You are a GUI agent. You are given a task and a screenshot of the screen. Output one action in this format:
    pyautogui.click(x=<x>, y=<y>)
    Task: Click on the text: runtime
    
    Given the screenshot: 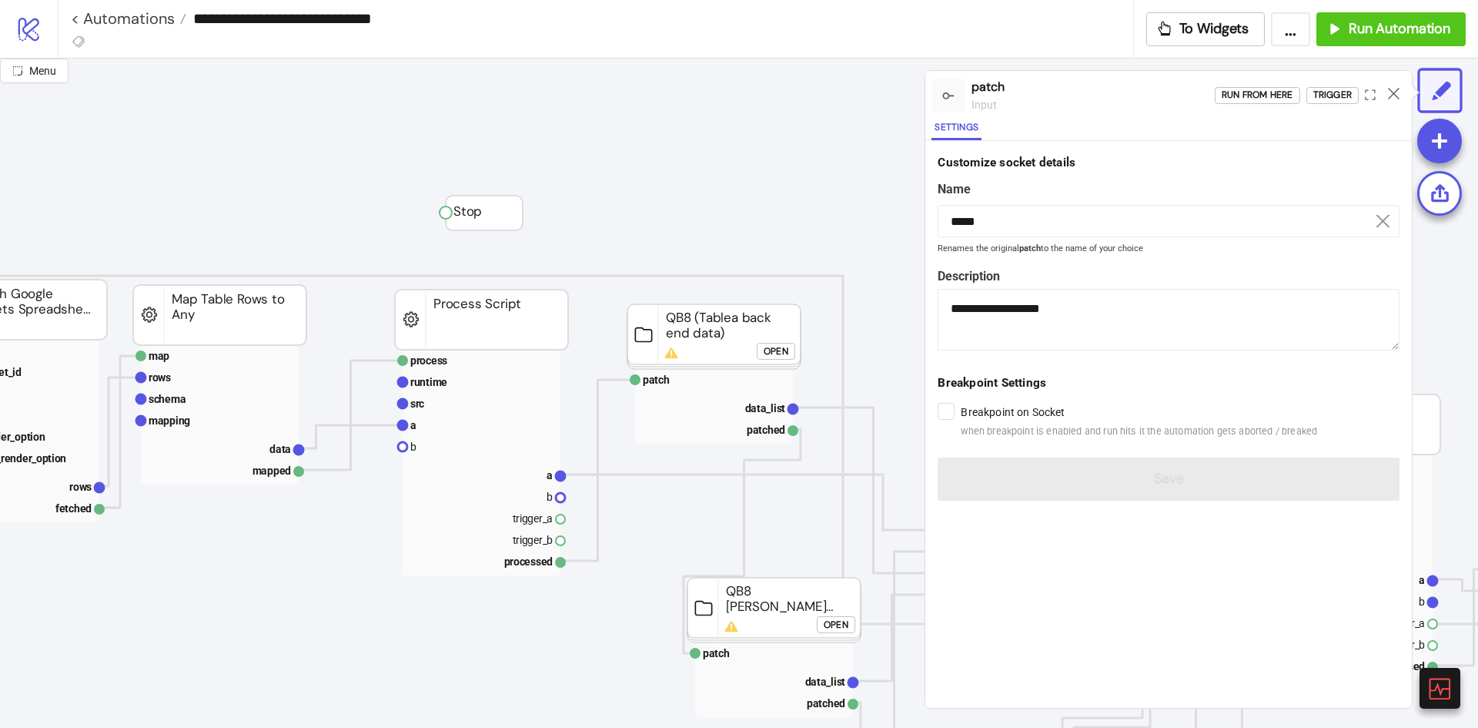 What is the action you would take?
    pyautogui.click(x=429, y=382)
    